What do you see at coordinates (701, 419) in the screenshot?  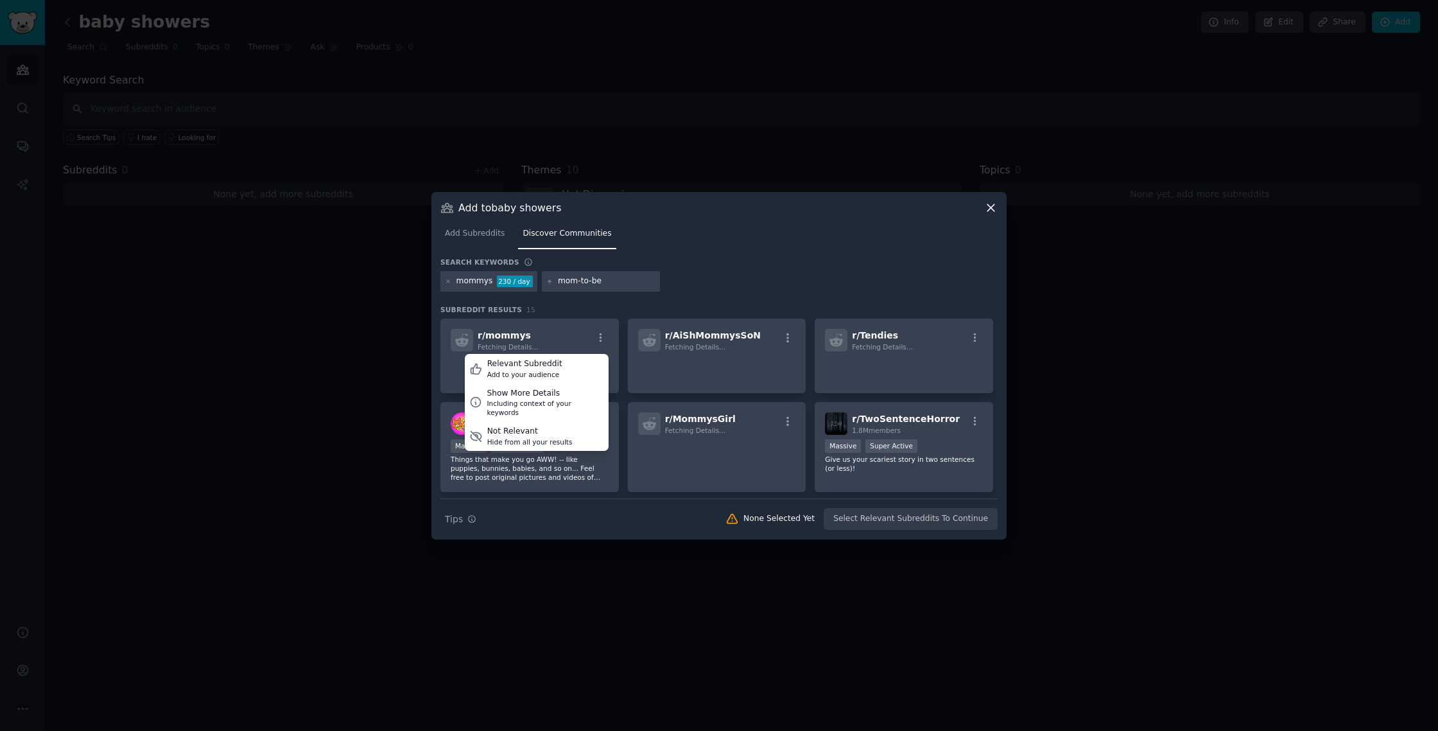 I see `span: r/ MommysGirl` at bounding box center [701, 419].